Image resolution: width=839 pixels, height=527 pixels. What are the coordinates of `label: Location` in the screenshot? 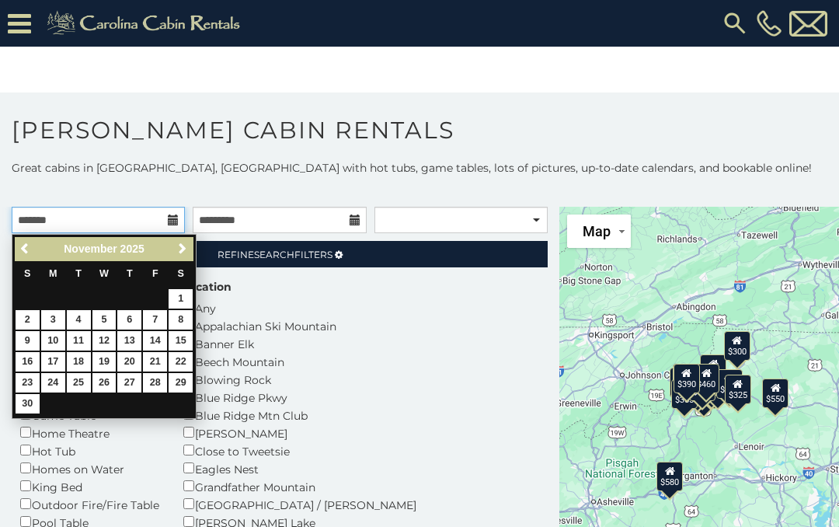 It's located at (207, 287).